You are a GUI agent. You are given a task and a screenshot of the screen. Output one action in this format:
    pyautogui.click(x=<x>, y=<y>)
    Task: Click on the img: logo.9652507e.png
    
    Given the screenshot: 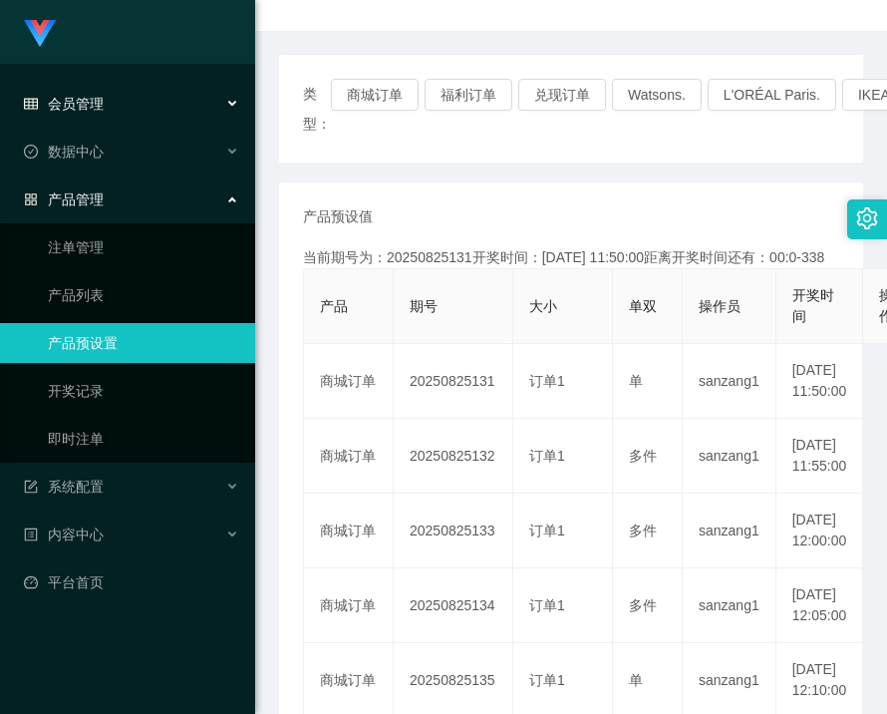 What is the action you would take?
    pyautogui.click(x=40, y=34)
    